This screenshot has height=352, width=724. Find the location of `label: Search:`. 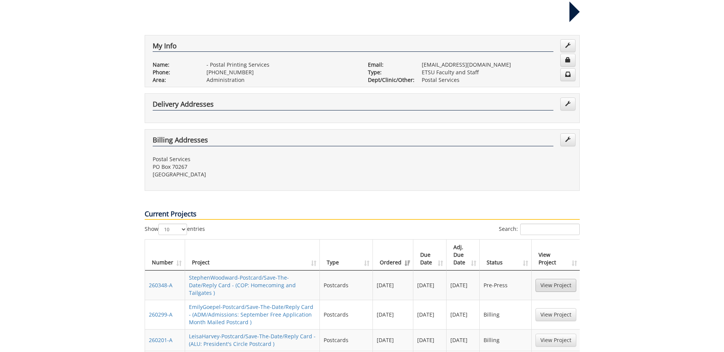

label: Search: is located at coordinates (539, 230).